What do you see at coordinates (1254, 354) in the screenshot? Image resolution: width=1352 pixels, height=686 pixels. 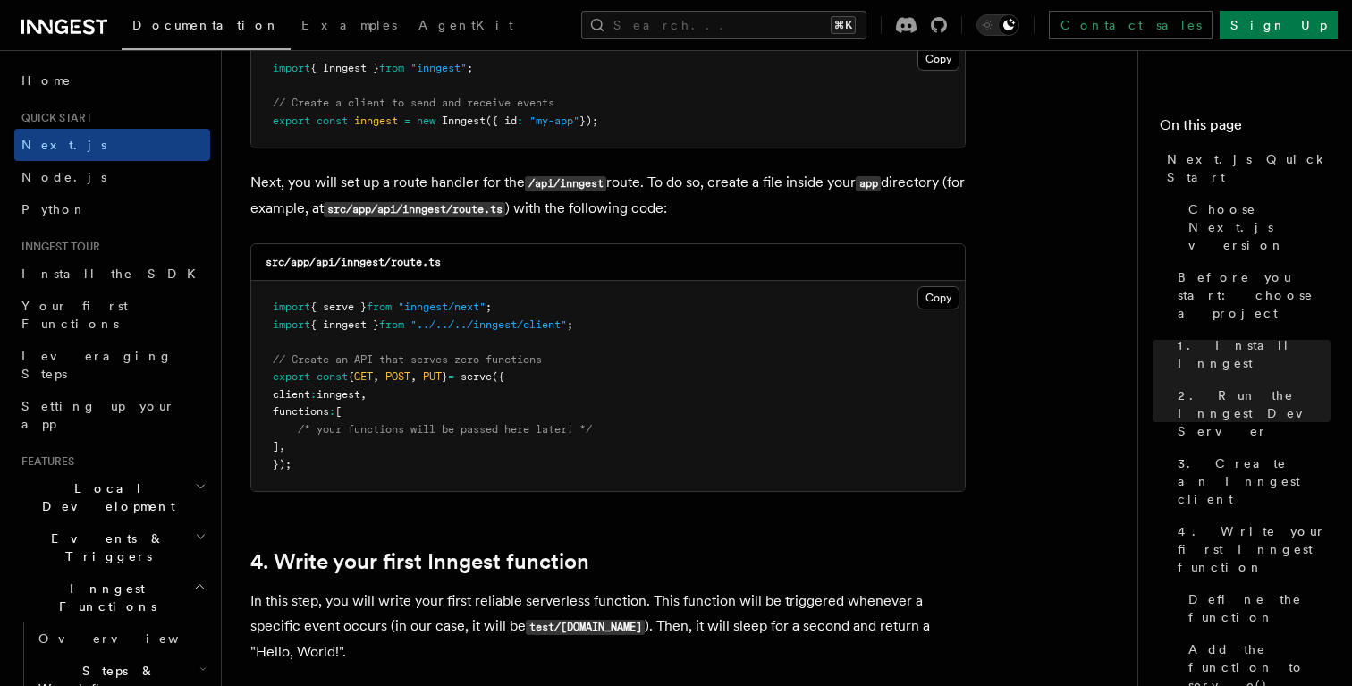 I see `span: 1. Install Inngest` at bounding box center [1254, 354].